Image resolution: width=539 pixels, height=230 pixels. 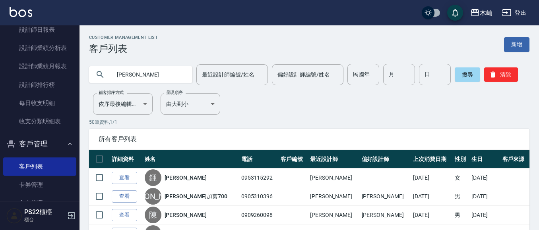 I want to click on span: 所有客戶列表, so click(x=309, y=139).